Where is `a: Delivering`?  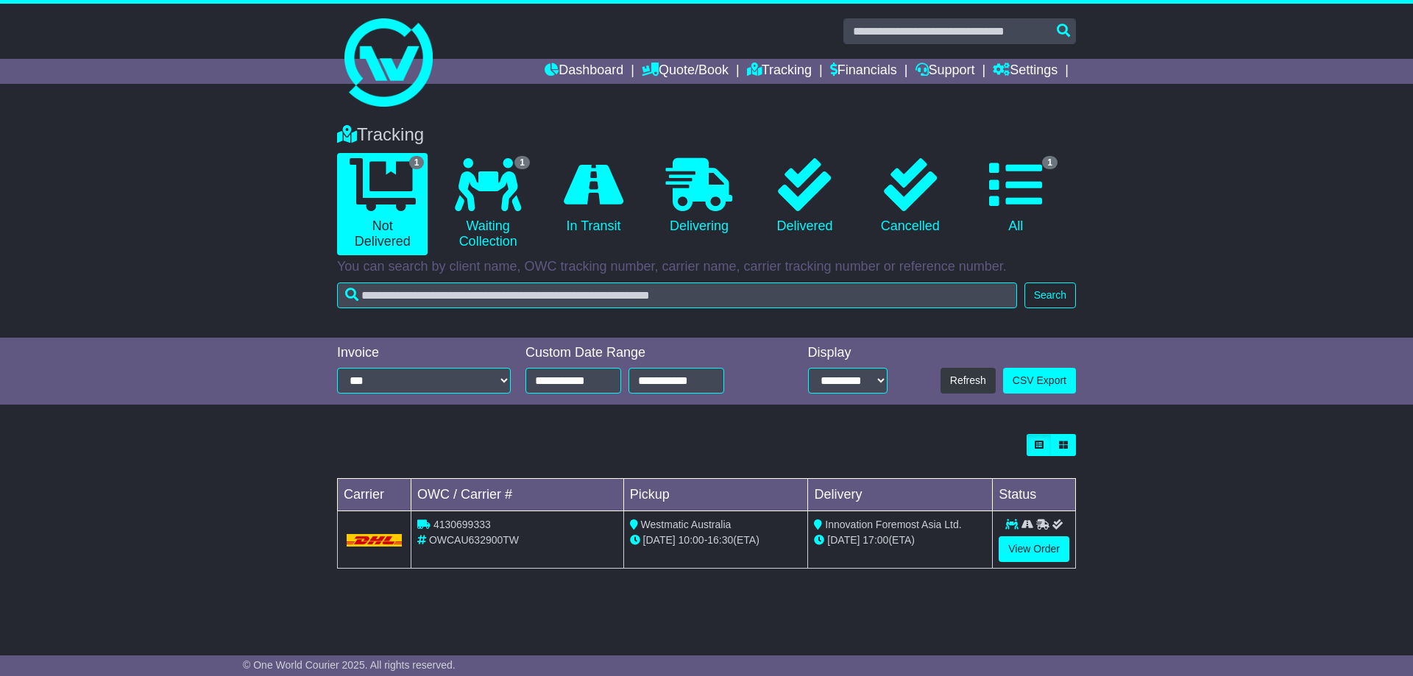
a: Delivering is located at coordinates (698, 196).